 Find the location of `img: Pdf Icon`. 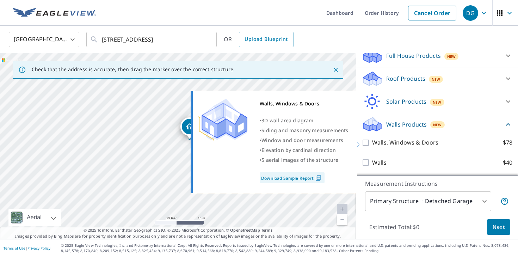

img: Pdf Icon is located at coordinates (318, 178).